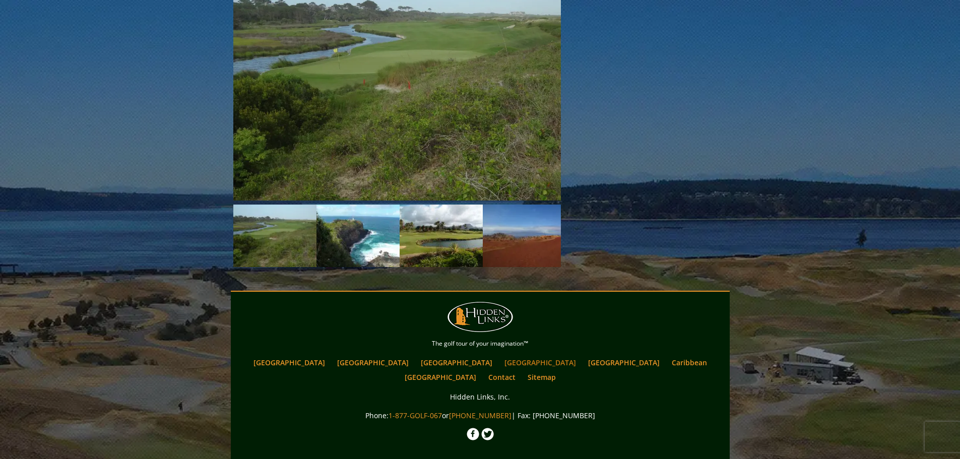 The image size is (960, 459). Describe the element at coordinates (473, 434) in the screenshot. I see `img: Facebook` at that location.